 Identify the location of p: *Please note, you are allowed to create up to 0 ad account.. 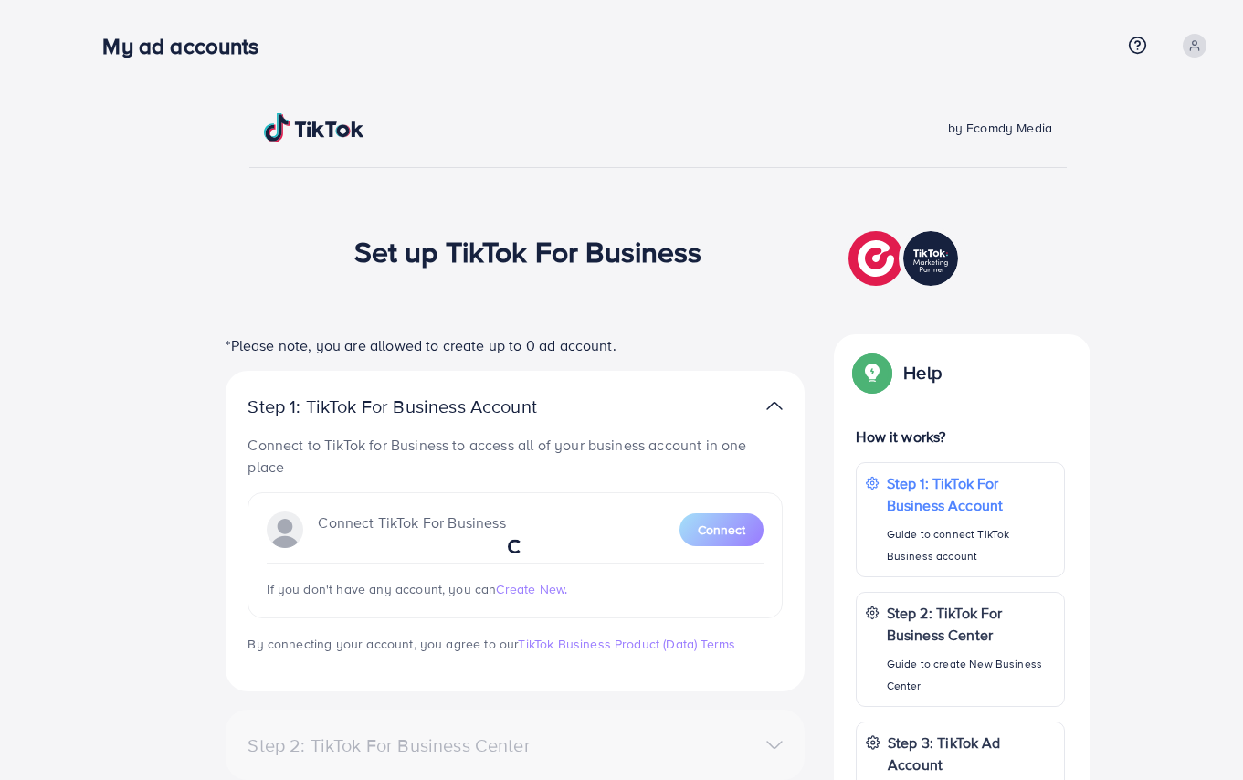
(515, 345).